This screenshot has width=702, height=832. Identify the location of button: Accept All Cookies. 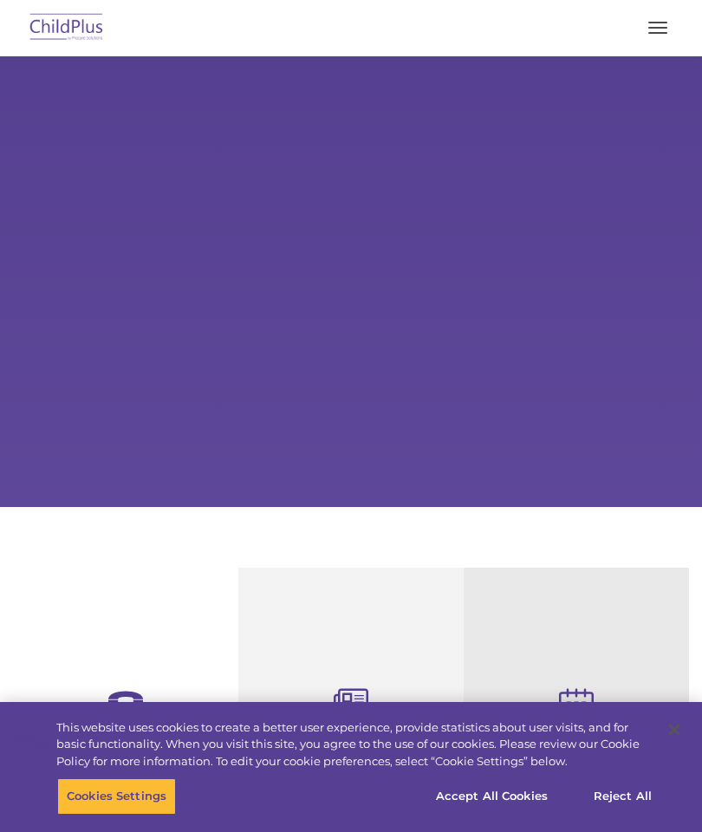
(492, 797).